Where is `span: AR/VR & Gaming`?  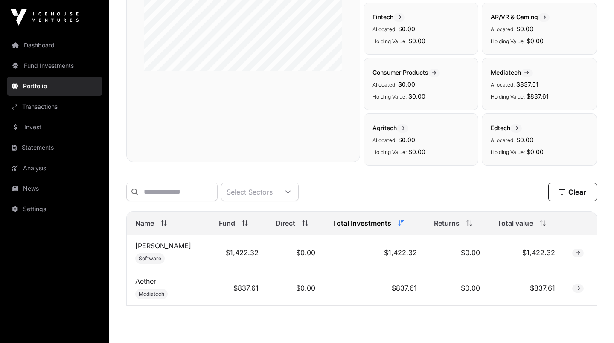 span: AR/VR & Gaming is located at coordinates (520, 17).